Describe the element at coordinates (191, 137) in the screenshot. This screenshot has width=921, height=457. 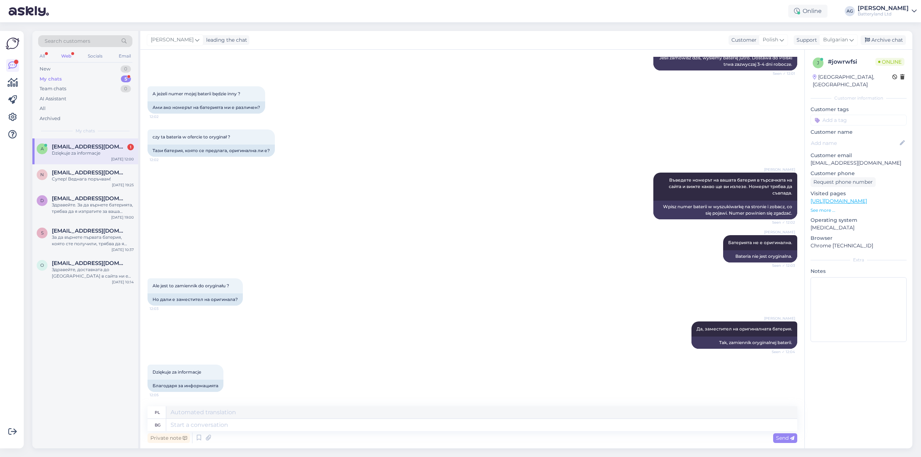
I see `span: czy ta bateria w ofercie to oryginał ?` at that location.